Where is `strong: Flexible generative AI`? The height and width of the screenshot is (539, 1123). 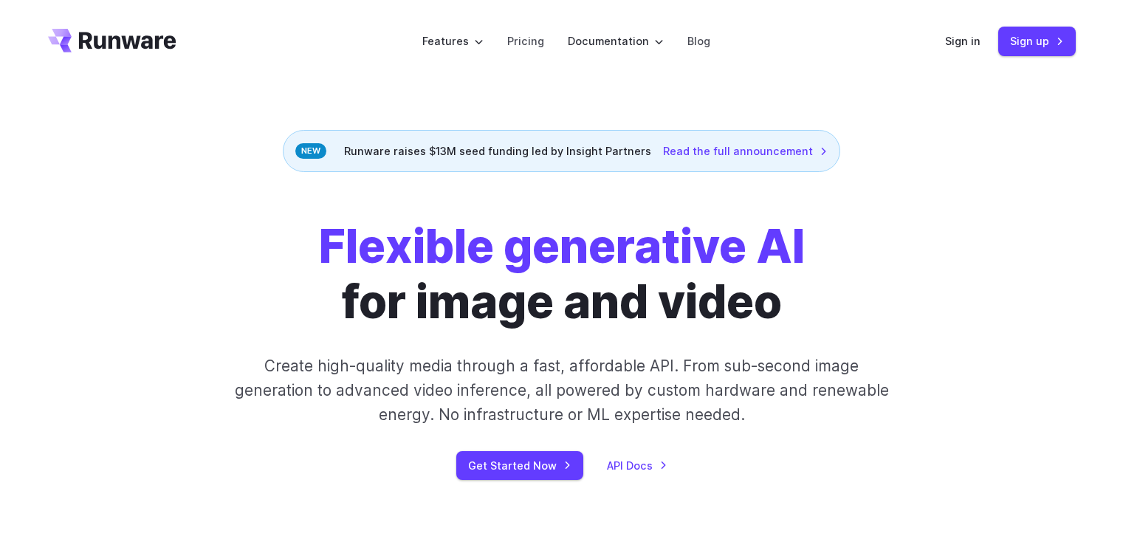 strong: Flexible generative AI is located at coordinates (562, 246).